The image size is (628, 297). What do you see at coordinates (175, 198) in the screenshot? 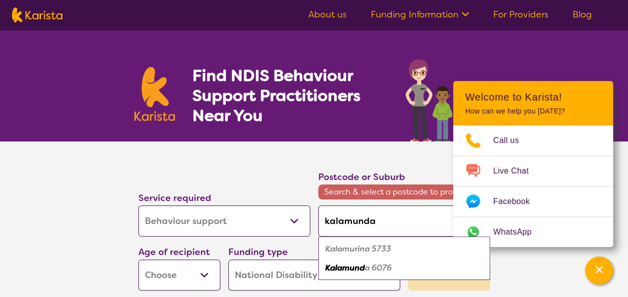
I see `label: Service required` at bounding box center [175, 198].